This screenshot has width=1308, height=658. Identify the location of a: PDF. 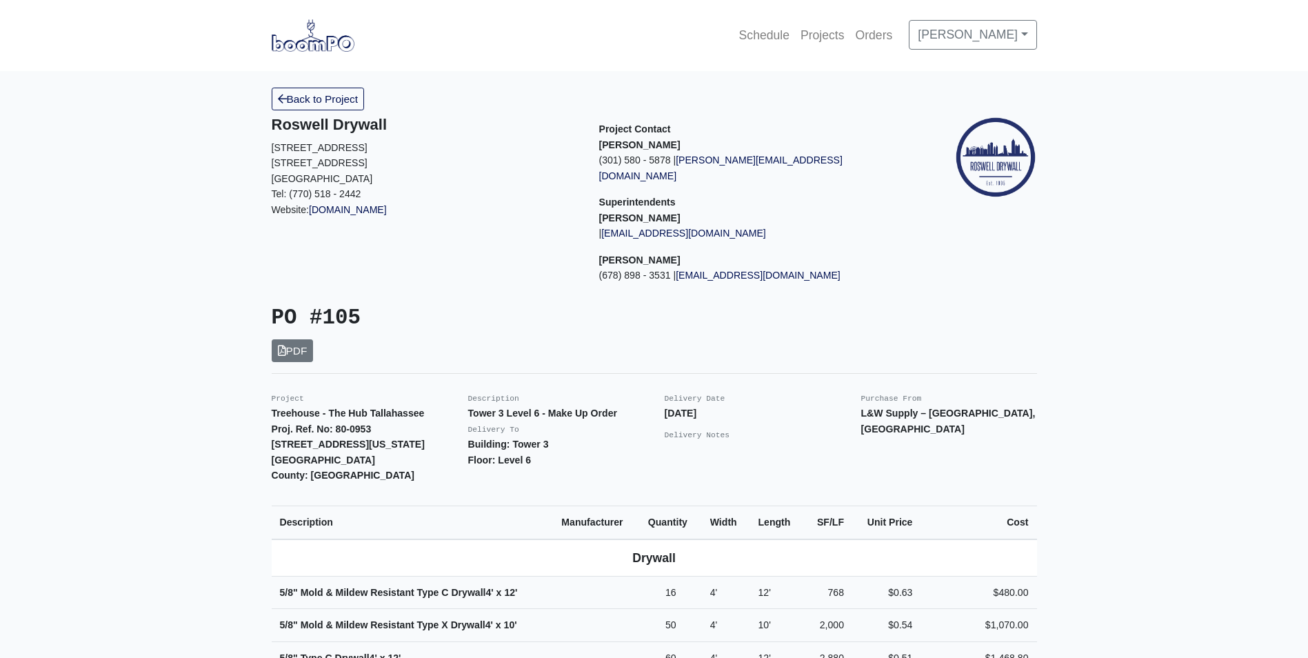
(292, 350).